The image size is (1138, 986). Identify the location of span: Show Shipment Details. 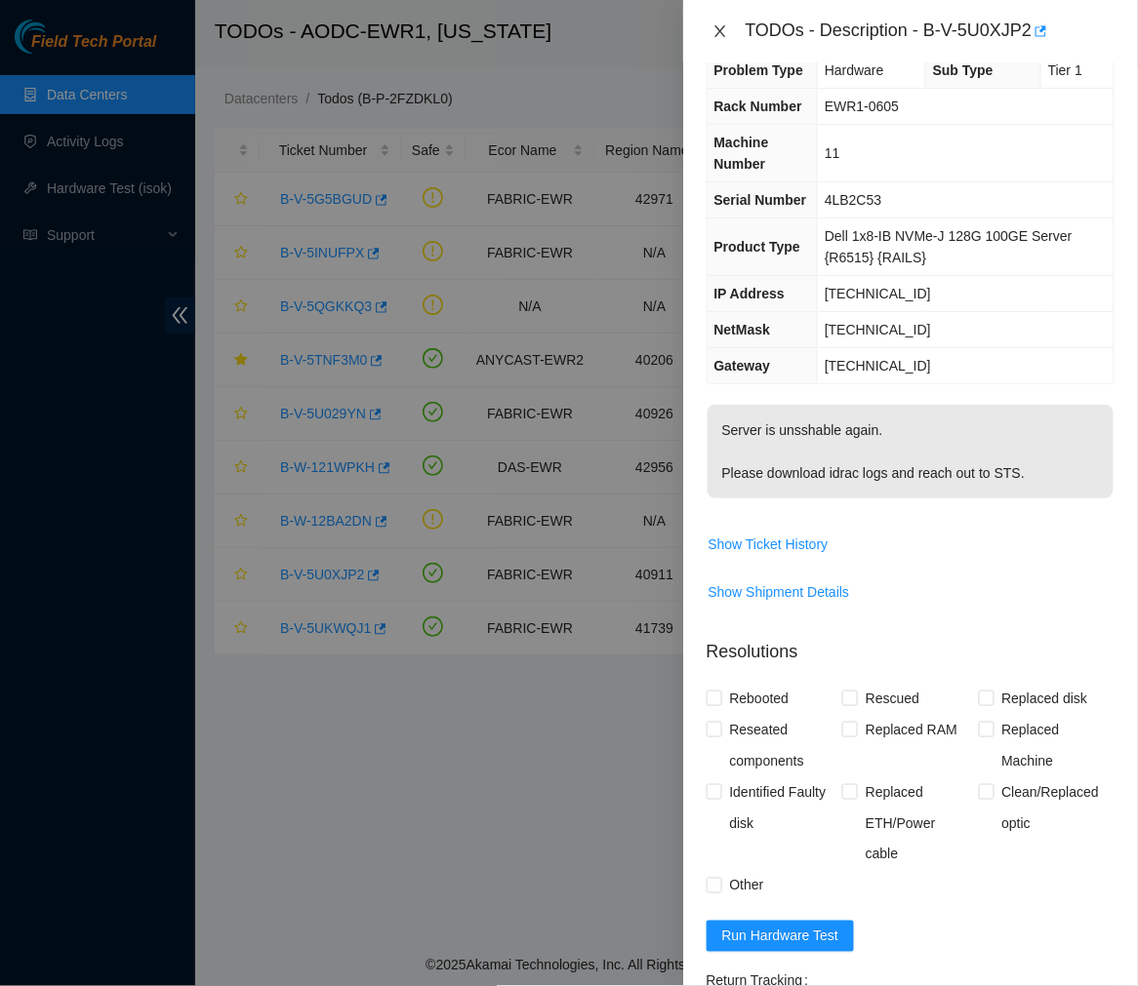
(779, 592).